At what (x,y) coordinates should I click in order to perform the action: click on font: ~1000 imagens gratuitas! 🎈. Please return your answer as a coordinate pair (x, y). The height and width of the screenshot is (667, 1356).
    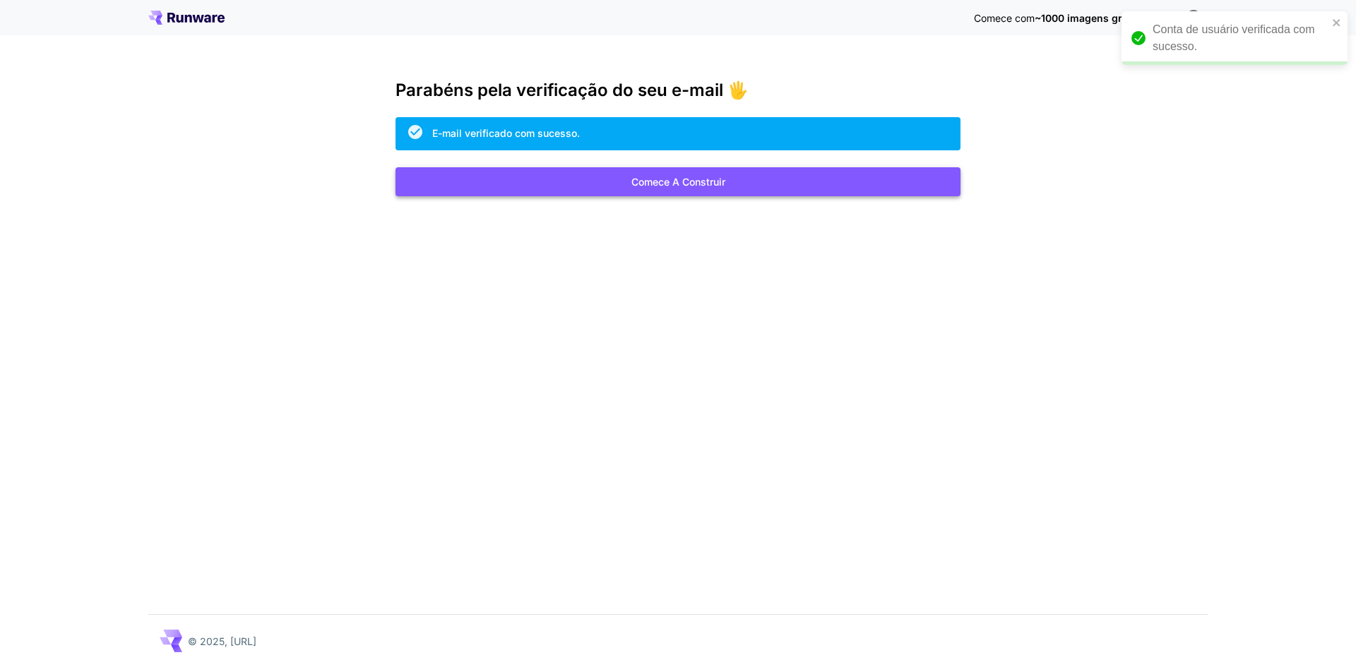
    Looking at the image, I should click on (1104, 18).